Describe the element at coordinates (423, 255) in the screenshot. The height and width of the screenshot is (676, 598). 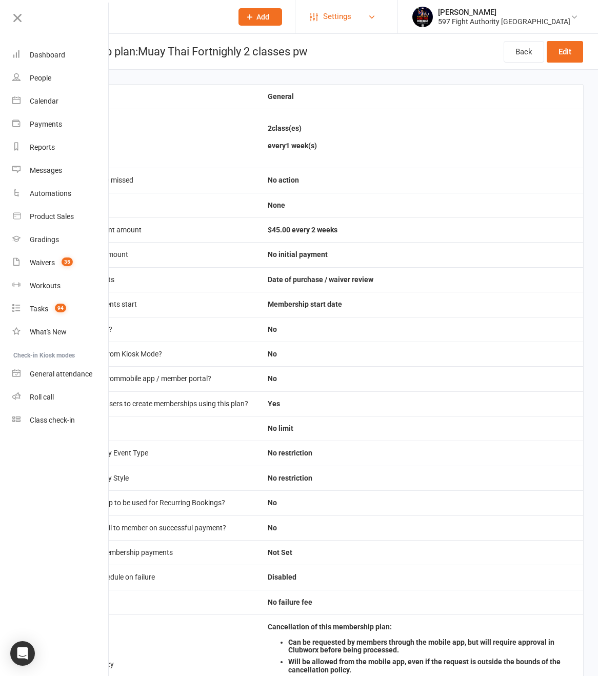
I see `td: No initial payment` at that location.